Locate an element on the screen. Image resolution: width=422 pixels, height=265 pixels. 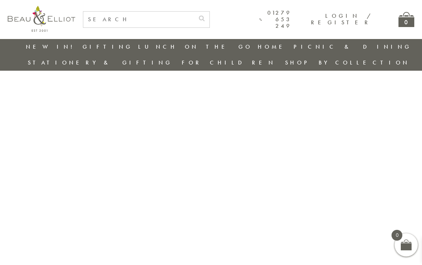
a: Picnic & Dining is located at coordinates (353, 47).